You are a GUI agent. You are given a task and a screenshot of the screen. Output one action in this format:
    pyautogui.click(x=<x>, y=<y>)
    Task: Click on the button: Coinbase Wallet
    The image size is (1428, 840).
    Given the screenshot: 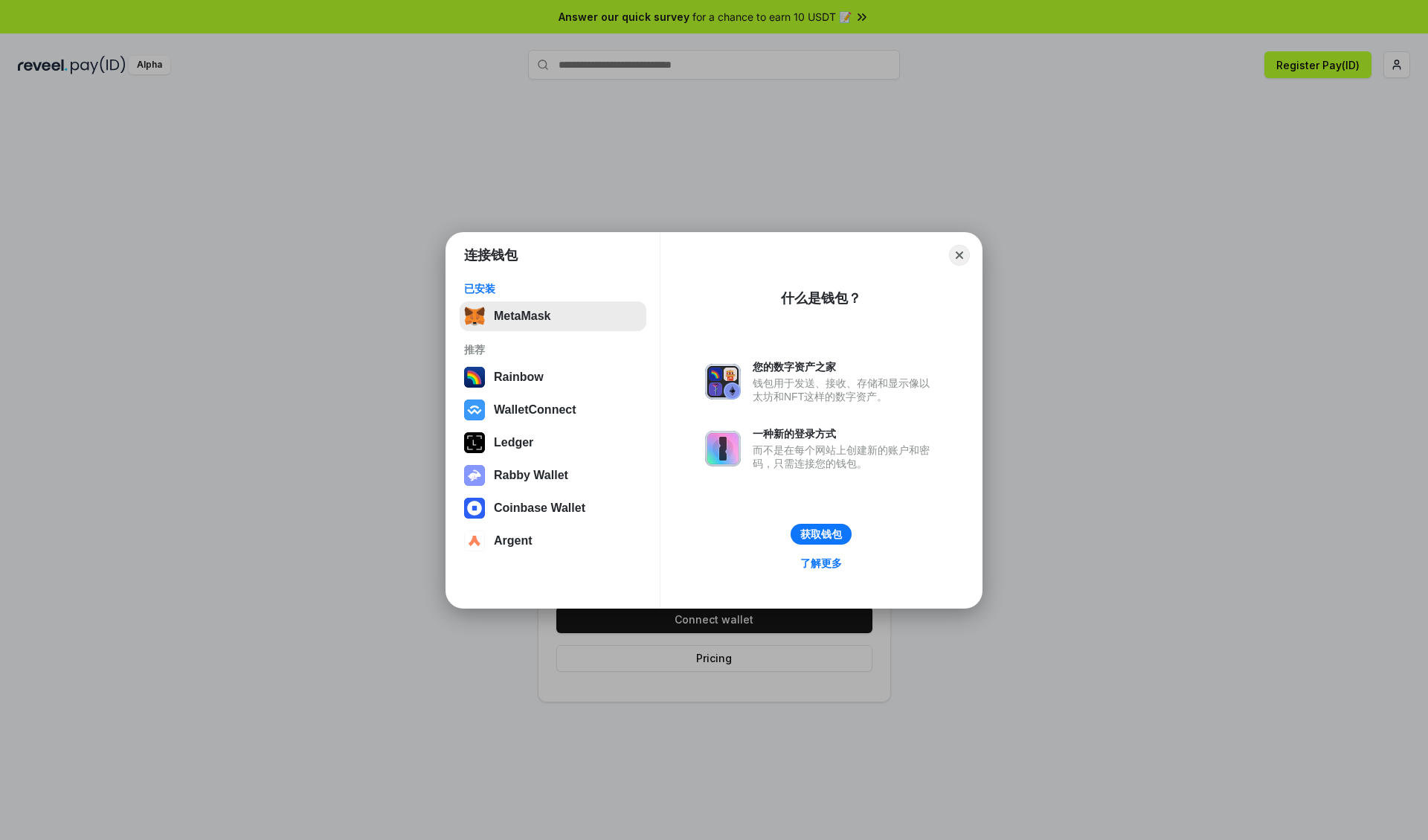 What is the action you would take?
    pyautogui.click(x=553, y=508)
    